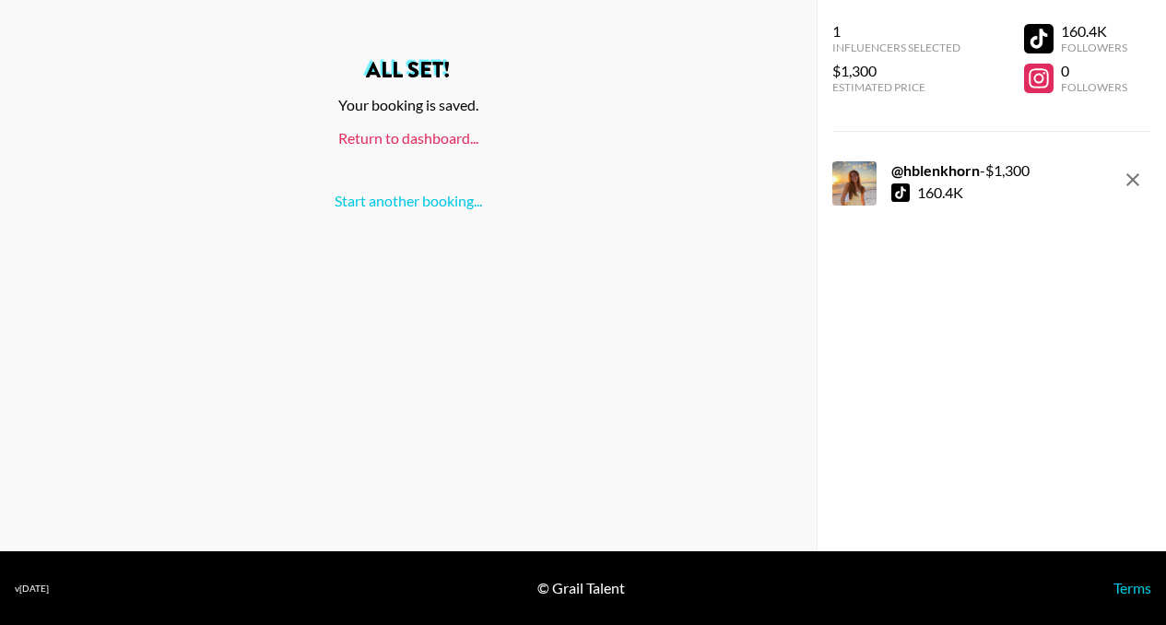  What do you see at coordinates (936, 170) in the screenshot?
I see `strong: @ hblenkhorn` at bounding box center [936, 170].